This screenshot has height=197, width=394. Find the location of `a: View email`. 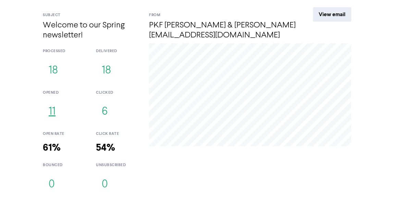

a: View email is located at coordinates (332, 14).